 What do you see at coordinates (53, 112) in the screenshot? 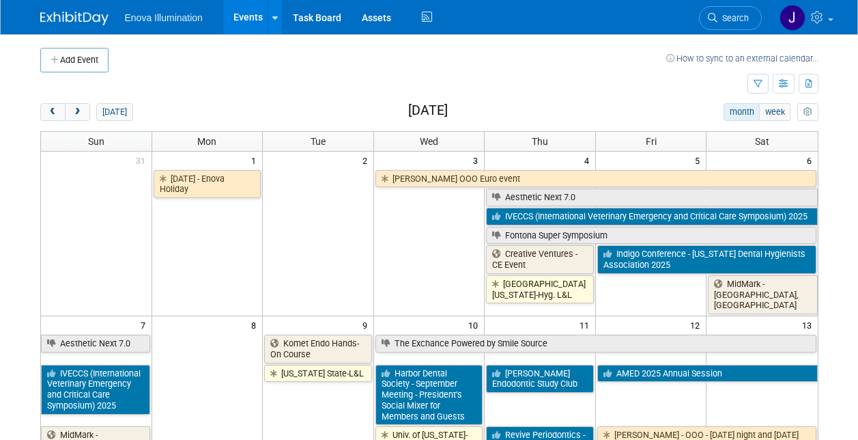
I see `button: prev` at bounding box center [53, 112].